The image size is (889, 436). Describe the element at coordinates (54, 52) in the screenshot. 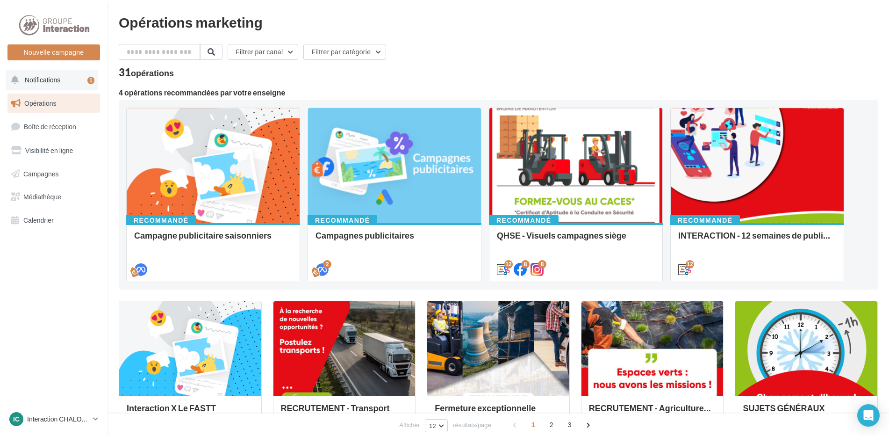

I see `button: Nouvelle campagne` at that location.